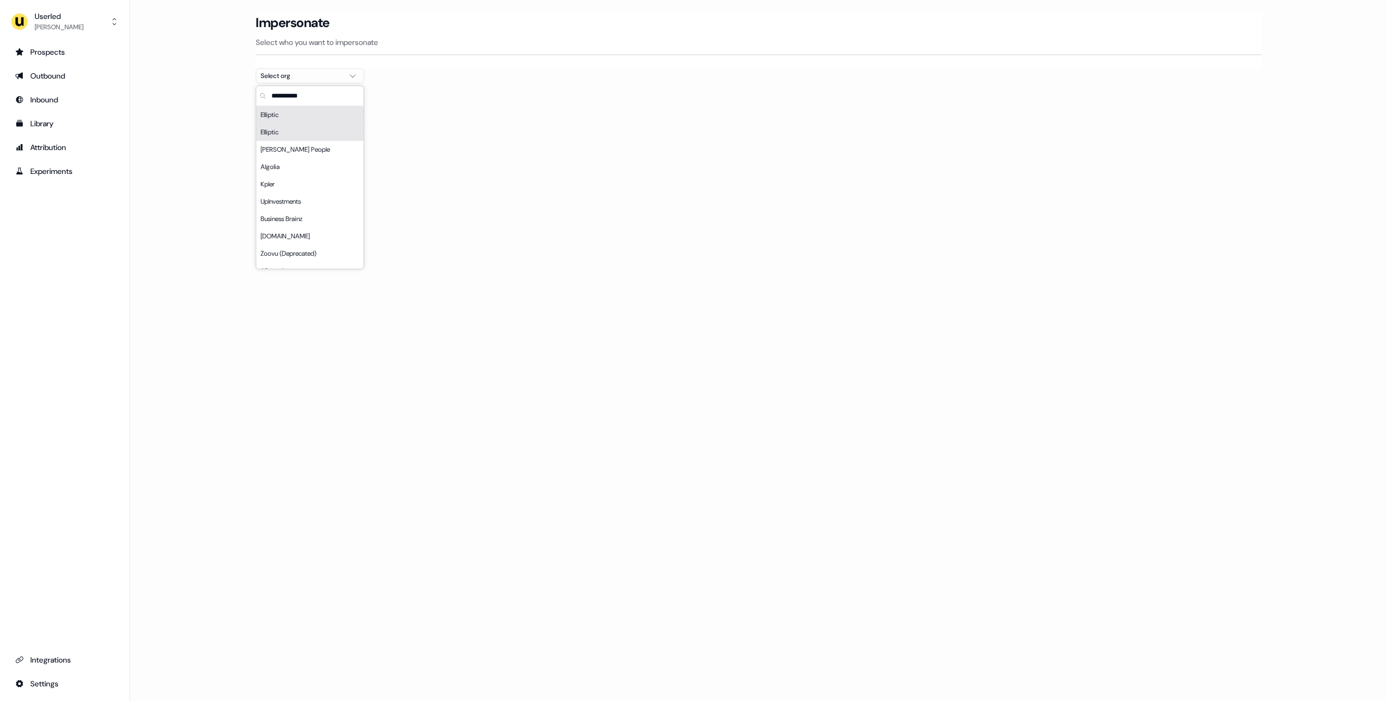 The image size is (1387, 701). What do you see at coordinates (64, 52) in the screenshot?
I see `div: Prospects` at bounding box center [64, 52].